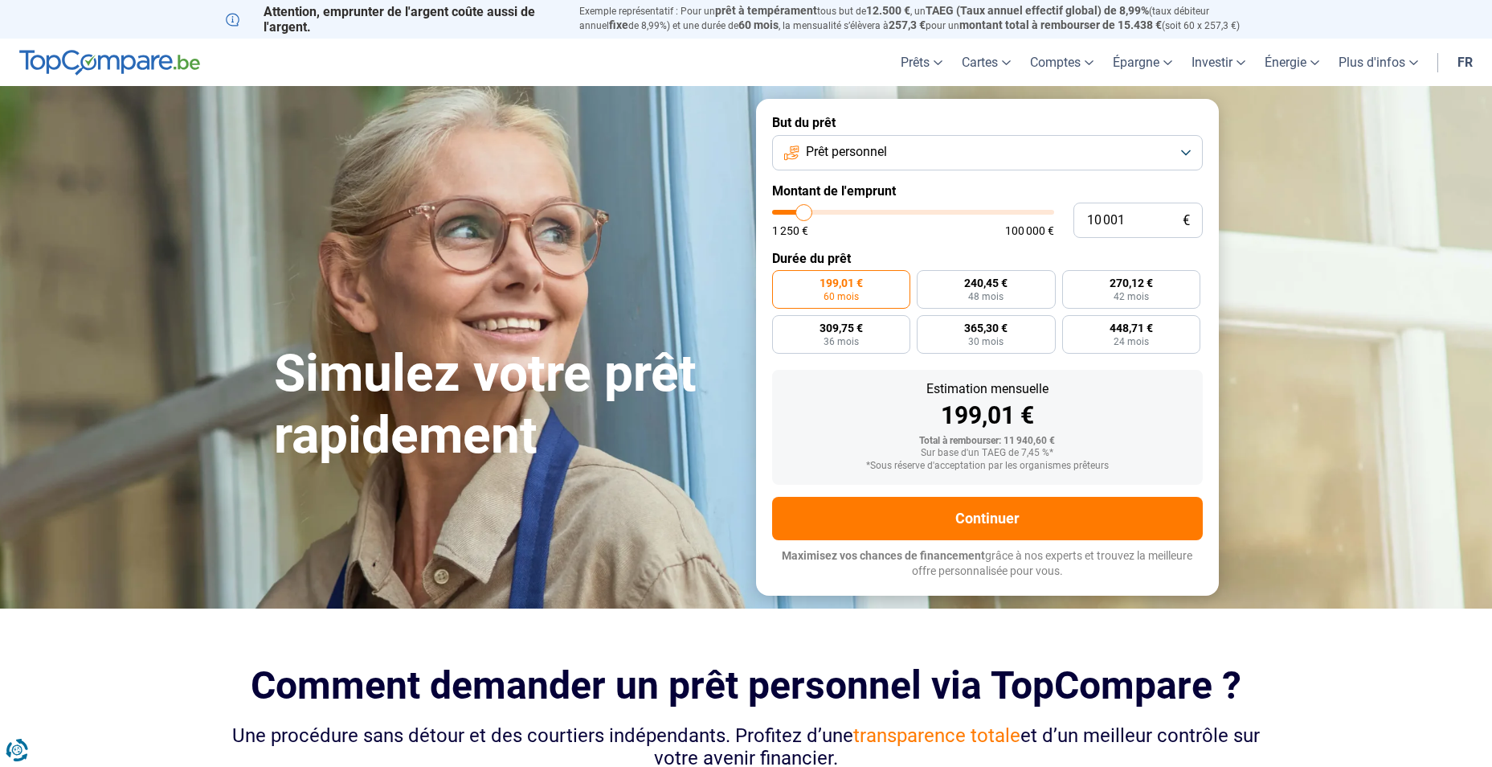 Image resolution: width=1492 pixels, height=767 pixels. Describe the element at coordinates (986, 283) in the screenshot. I see `span: 240,45 €` at that location.